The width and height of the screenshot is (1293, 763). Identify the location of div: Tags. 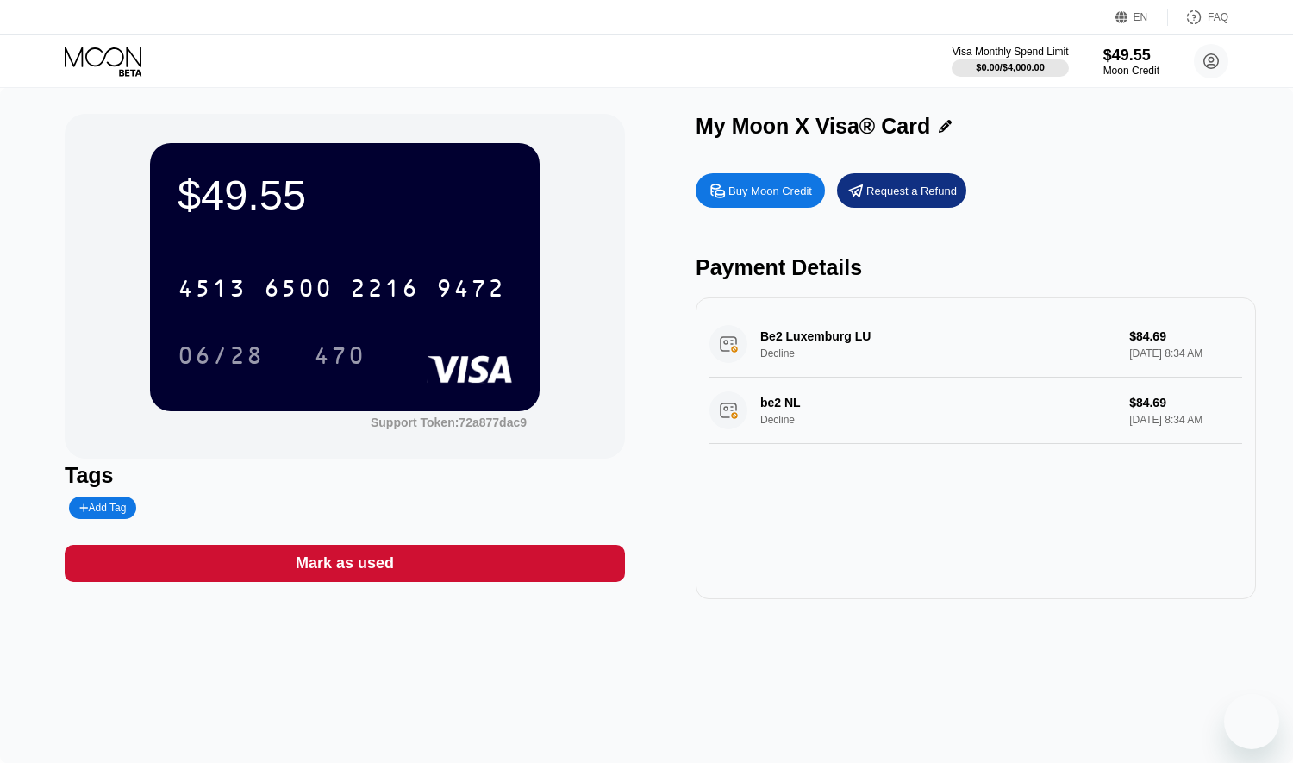
(345, 475).